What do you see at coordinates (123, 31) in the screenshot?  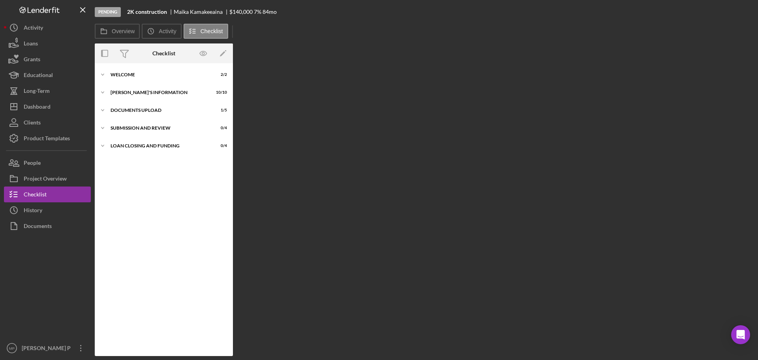 I see `label: Overview` at bounding box center [123, 31].